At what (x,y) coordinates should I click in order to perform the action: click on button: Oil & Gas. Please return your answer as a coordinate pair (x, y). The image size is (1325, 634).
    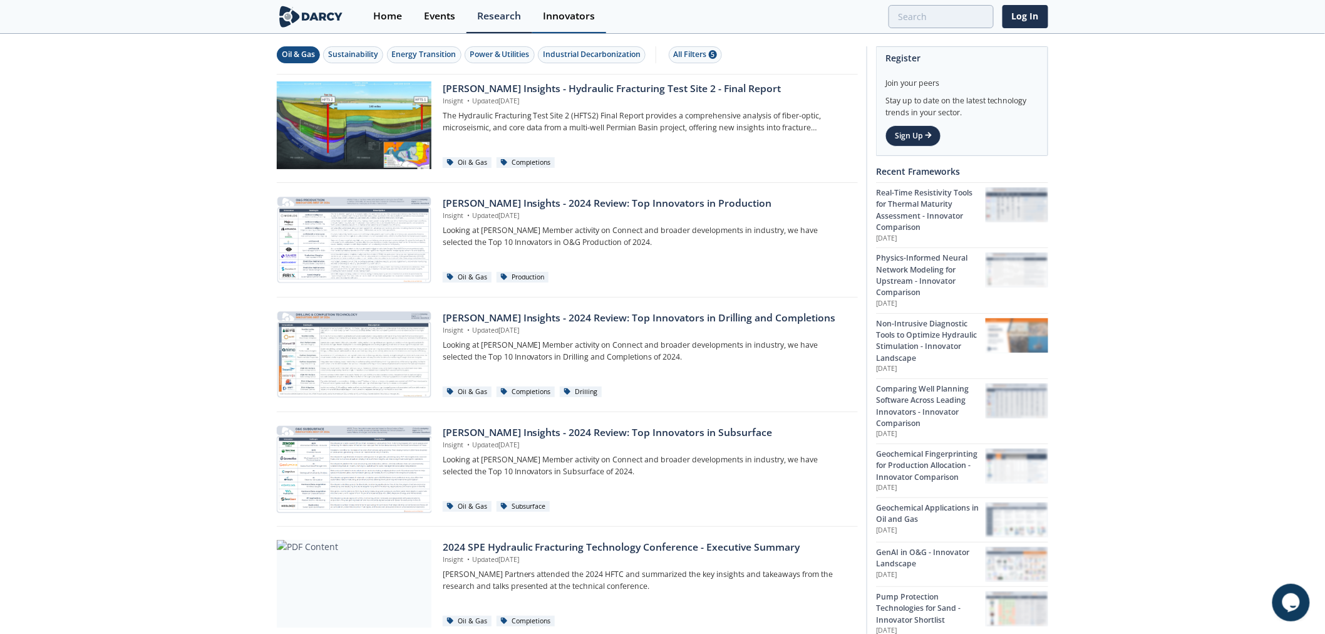
    Looking at the image, I should click on (298, 54).